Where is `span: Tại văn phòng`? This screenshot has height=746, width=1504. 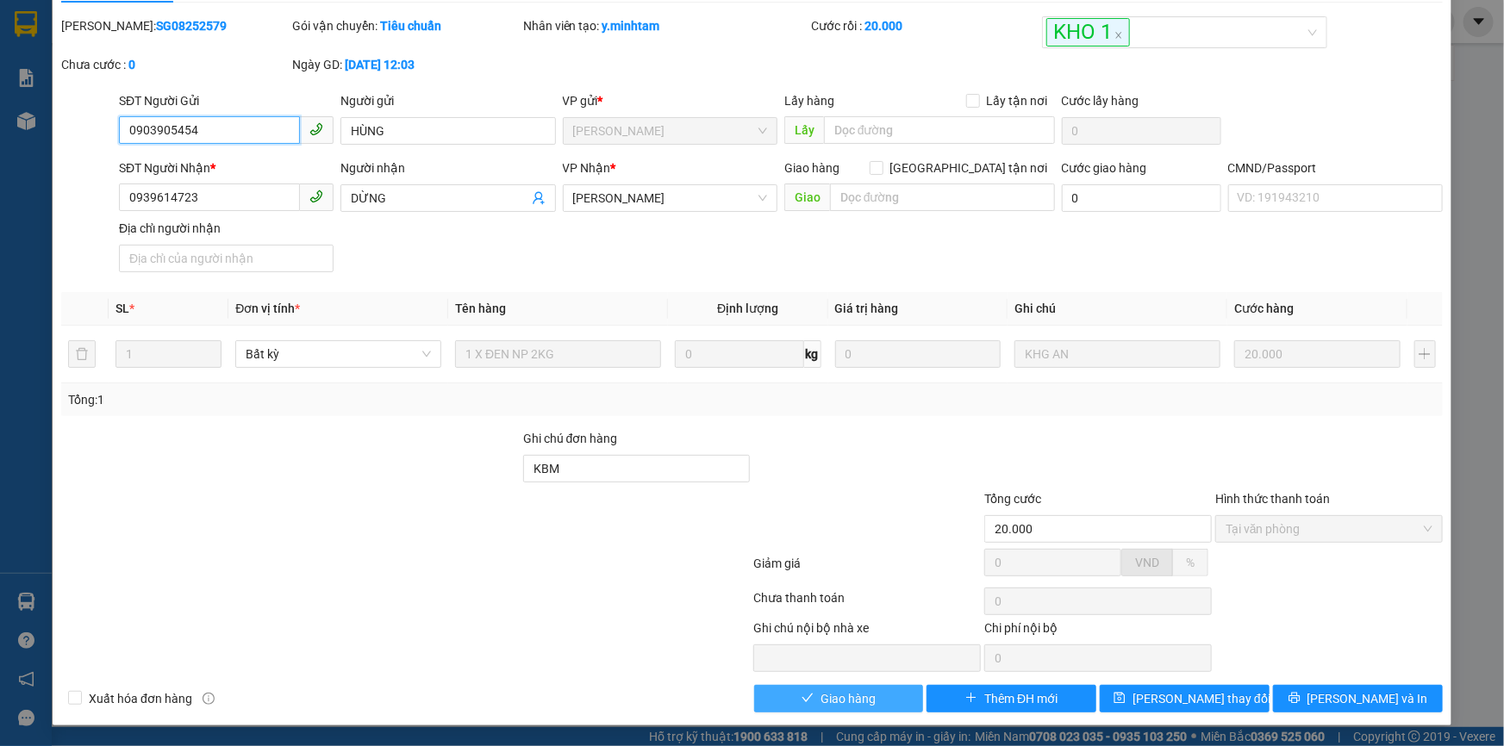 span: Tại văn phòng is located at coordinates (1329, 529).